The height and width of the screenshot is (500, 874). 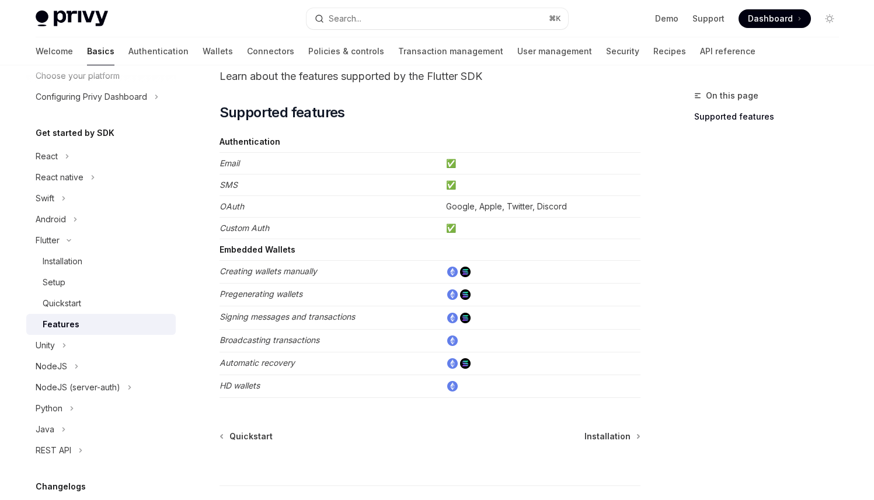 What do you see at coordinates (72, 19) in the screenshot?
I see `img: light logo` at bounding box center [72, 19].